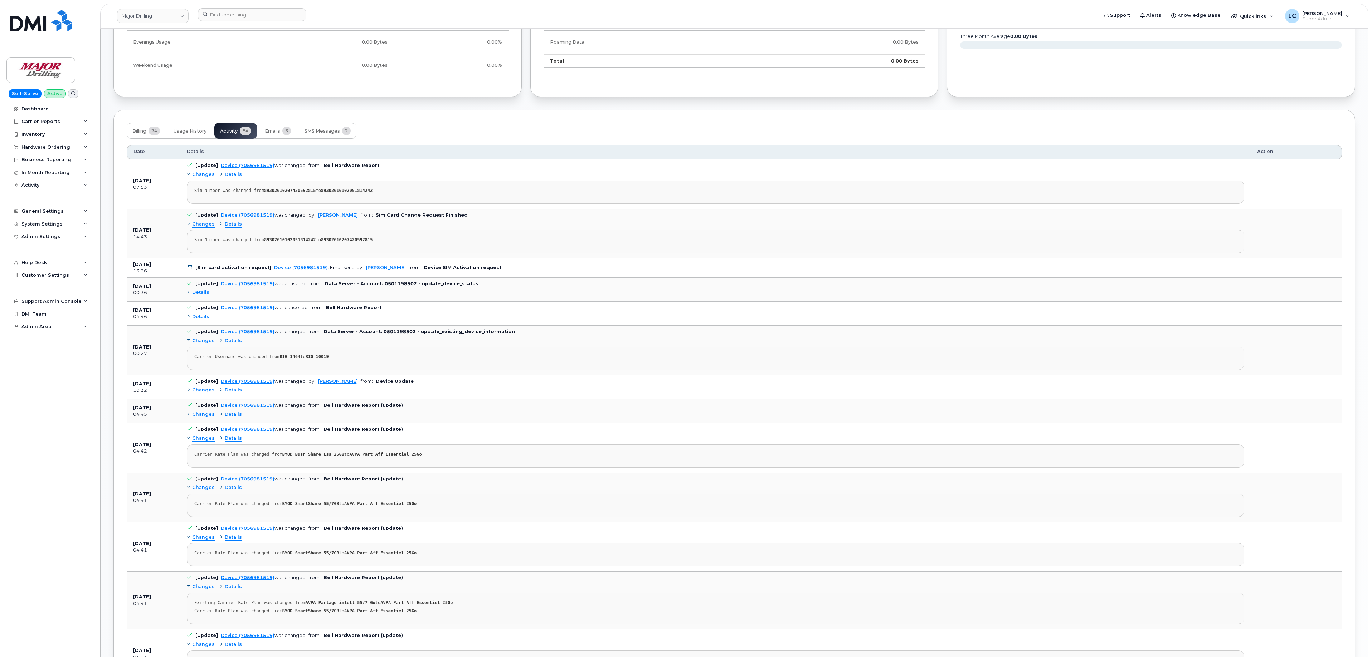  What do you see at coordinates (1196, 15) in the screenshot?
I see `a: Knowledge Base` at bounding box center [1196, 15].